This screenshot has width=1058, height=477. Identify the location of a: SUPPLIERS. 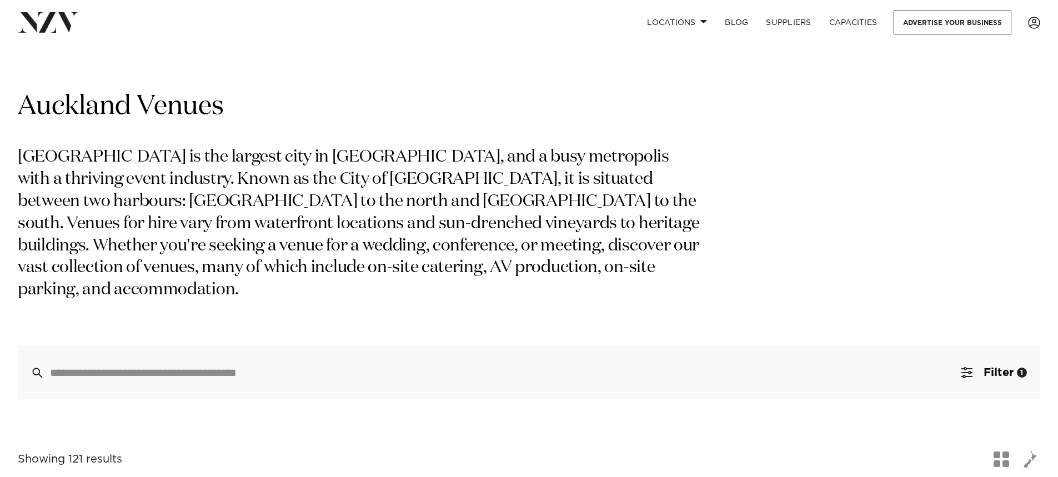
(788, 22).